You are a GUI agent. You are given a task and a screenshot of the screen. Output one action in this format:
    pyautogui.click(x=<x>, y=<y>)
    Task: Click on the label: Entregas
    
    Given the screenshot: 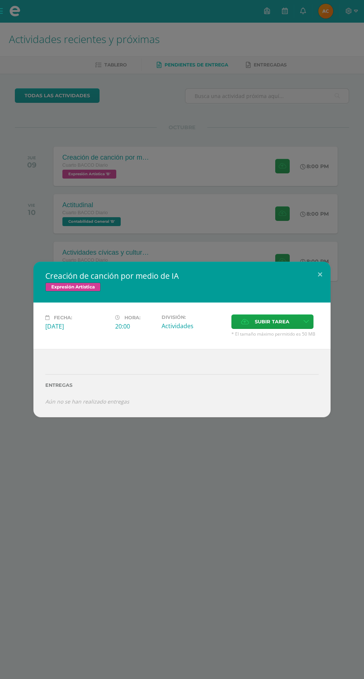 What is the action you would take?
    pyautogui.click(x=182, y=385)
    